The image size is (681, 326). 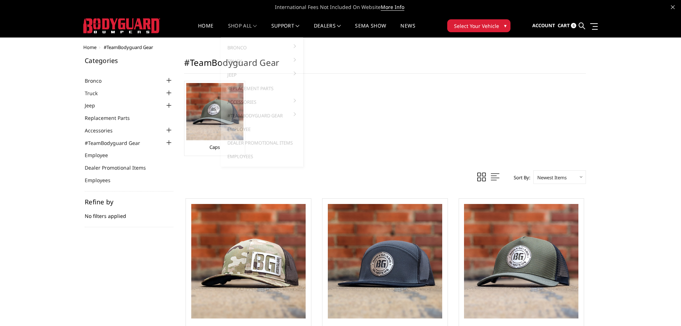 I want to click on span: #TeamBodyguard Gear, so click(x=128, y=47).